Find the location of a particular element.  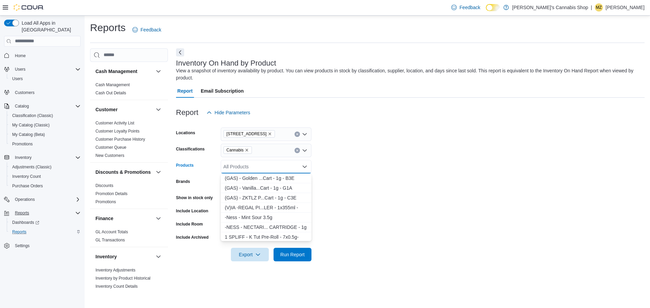

a: Inventory Count Details is located at coordinates (116, 287).